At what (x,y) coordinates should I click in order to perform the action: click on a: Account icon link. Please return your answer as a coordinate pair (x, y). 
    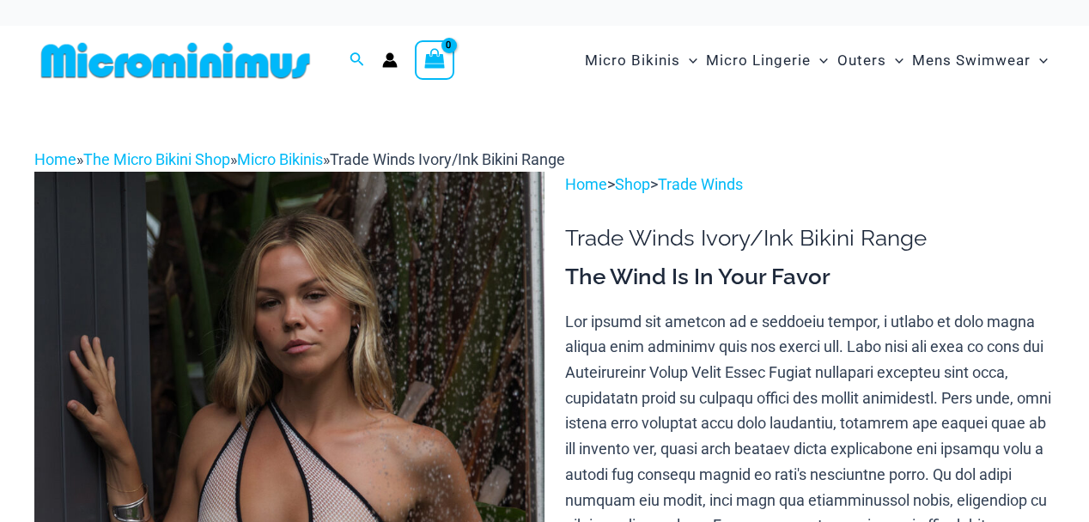
    Looking at the image, I should click on (390, 60).